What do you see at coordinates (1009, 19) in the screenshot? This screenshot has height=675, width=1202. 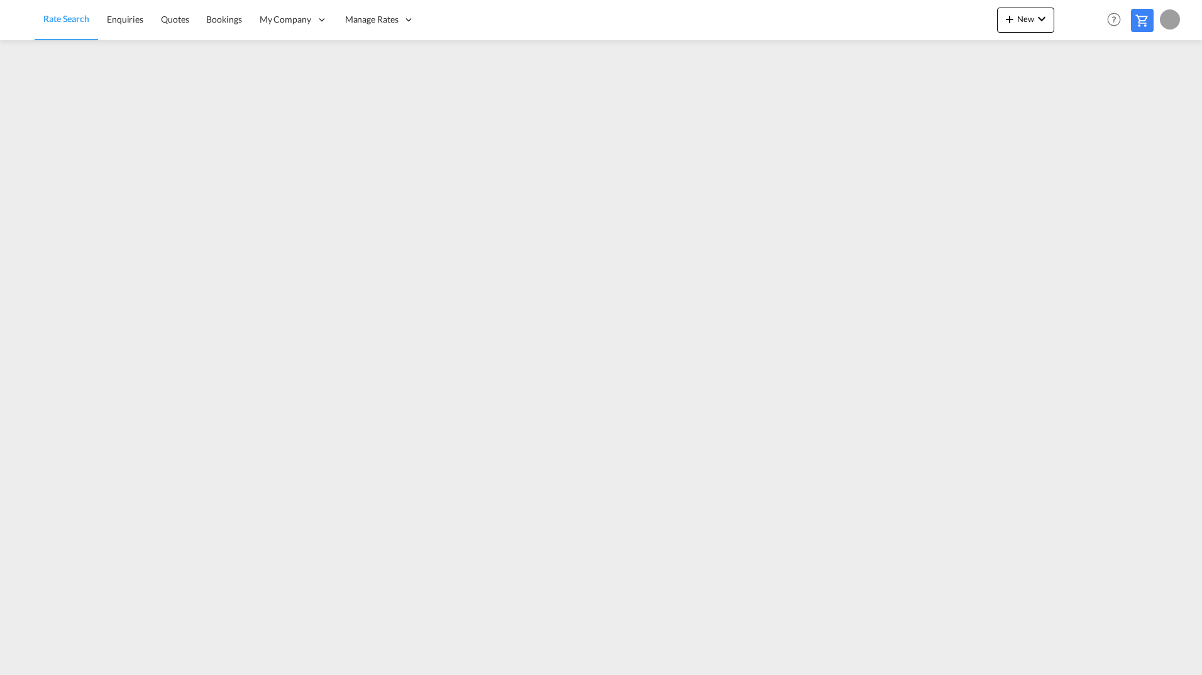 I see `md-icon: icon-plus 400-fg` at bounding box center [1009, 19].